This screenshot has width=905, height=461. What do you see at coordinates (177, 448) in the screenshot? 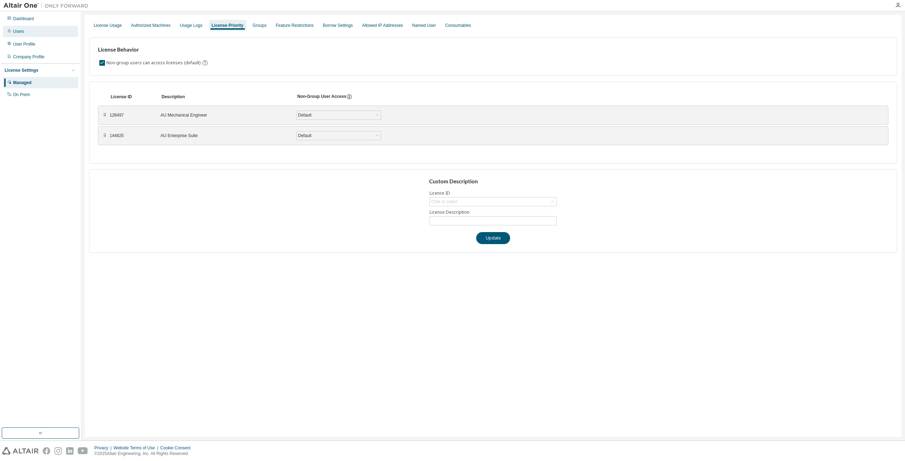
I see `div: Cookie Consent` at bounding box center [177, 448].